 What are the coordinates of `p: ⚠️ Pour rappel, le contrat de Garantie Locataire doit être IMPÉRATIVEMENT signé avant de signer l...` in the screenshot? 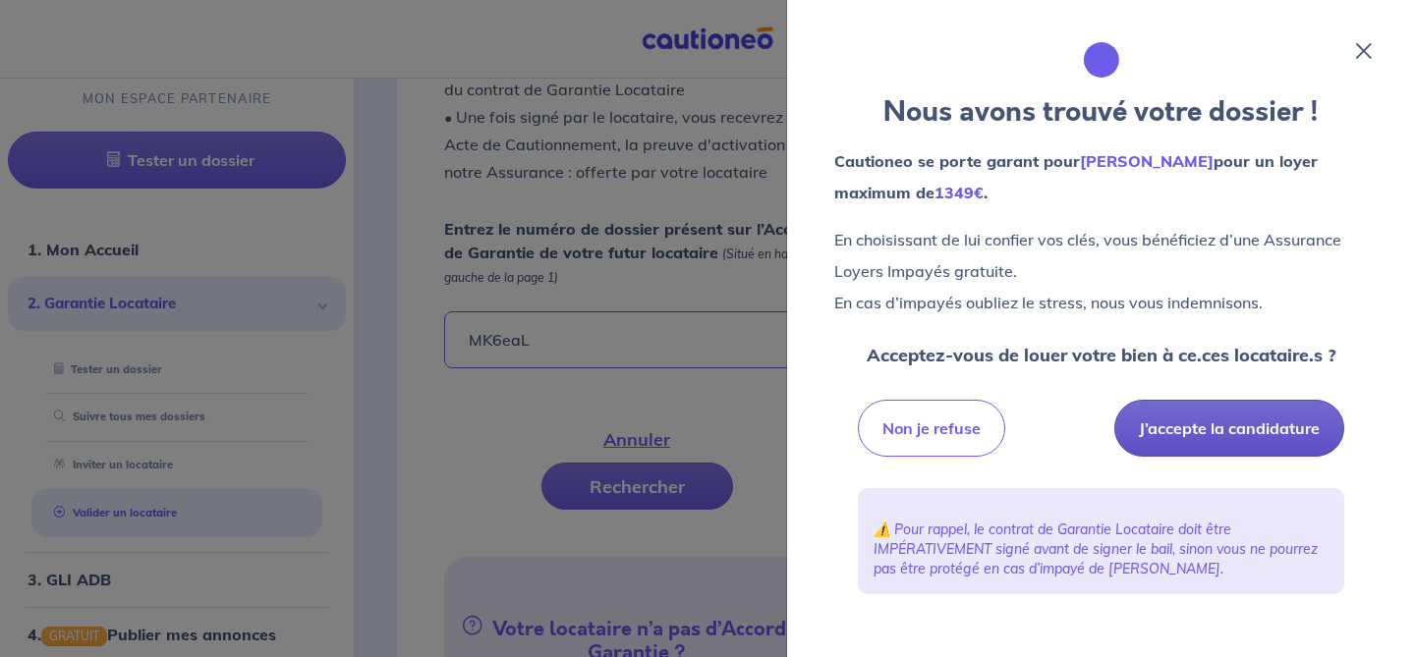 It's located at (1100, 549).